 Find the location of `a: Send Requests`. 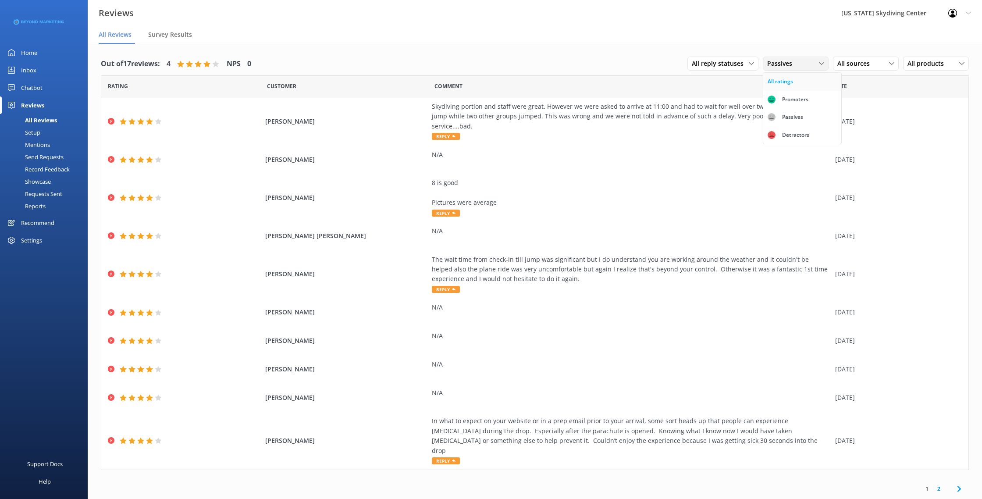

a: Send Requests is located at coordinates (46, 157).